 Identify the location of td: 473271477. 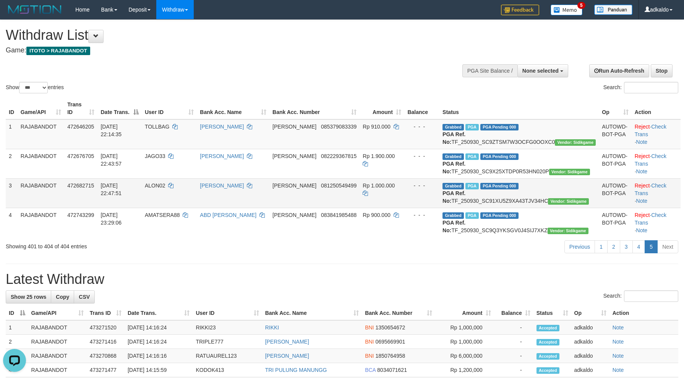
(105, 370).